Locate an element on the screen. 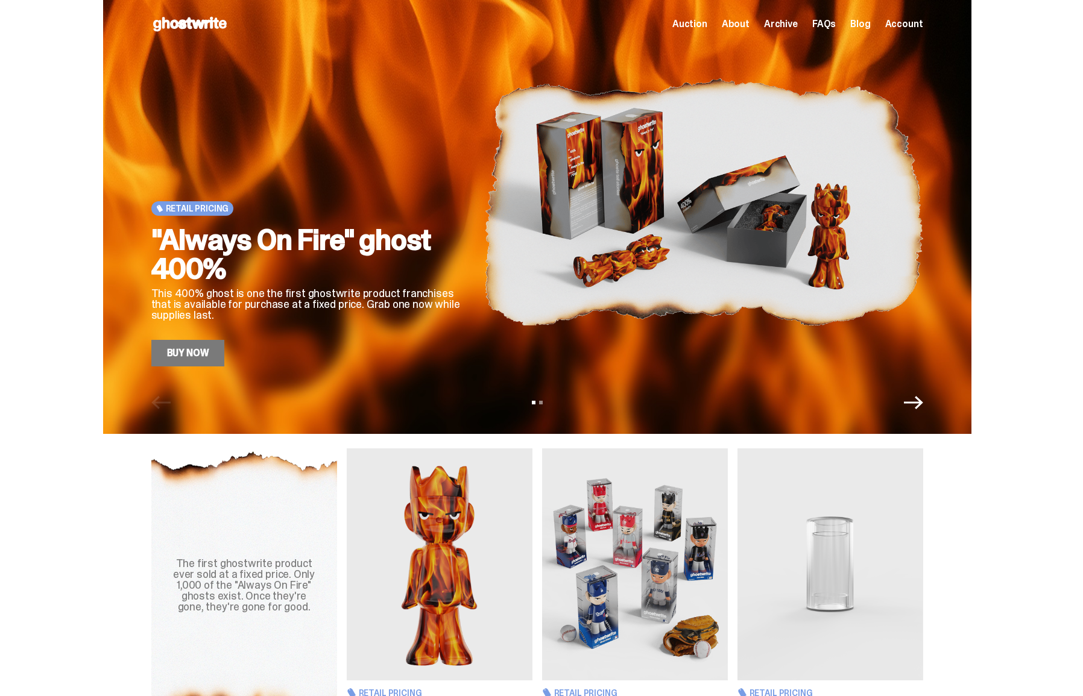  span: Auction is located at coordinates (690, 24).